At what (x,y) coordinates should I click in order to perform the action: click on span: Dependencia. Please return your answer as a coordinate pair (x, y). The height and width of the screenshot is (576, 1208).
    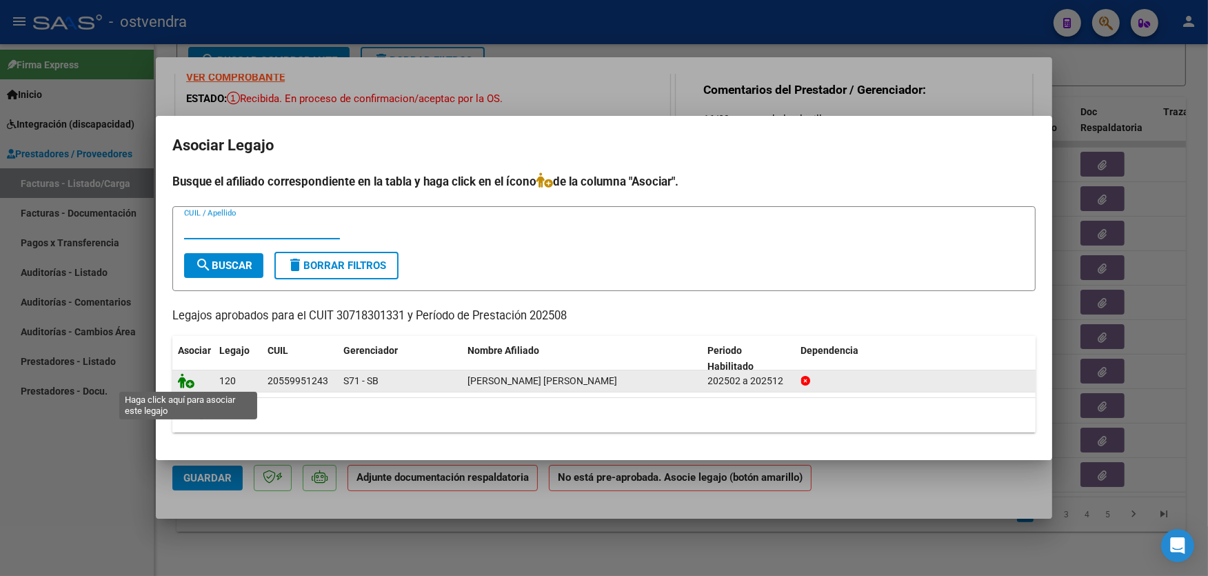
    Looking at the image, I should click on (830, 350).